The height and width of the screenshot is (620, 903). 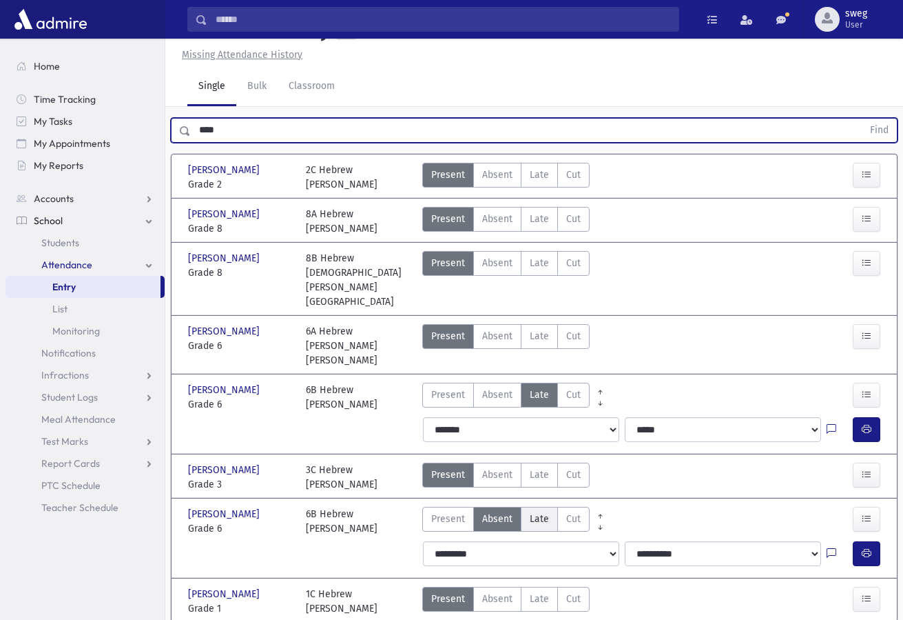 What do you see at coordinates (85, 397) in the screenshot?
I see `a: Student Logs` at bounding box center [85, 397].